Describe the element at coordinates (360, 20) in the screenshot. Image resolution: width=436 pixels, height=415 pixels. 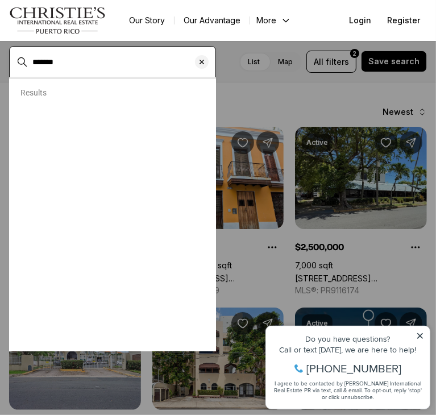
I see `span: Login` at that location.